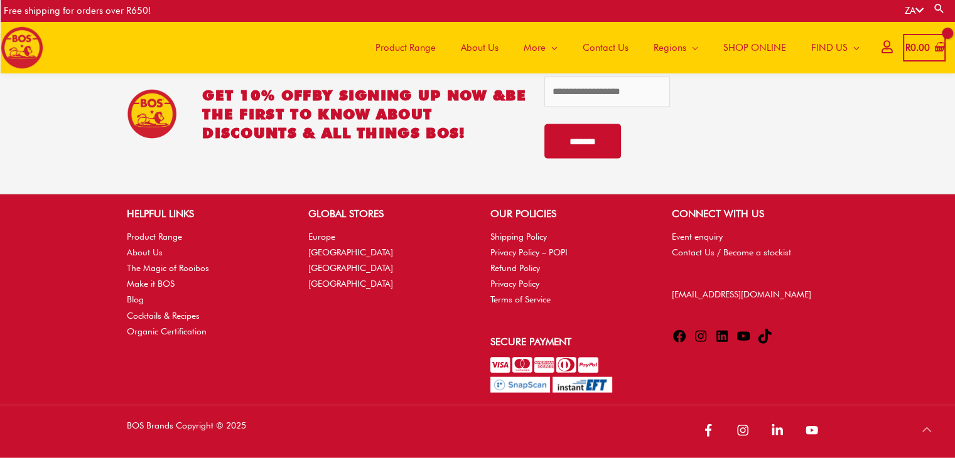 The image size is (955, 458). What do you see at coordinates (409, 95) in the screenshot?
I see `span: BY SIGNING UP NOW &` at bounding box center [409, 95].